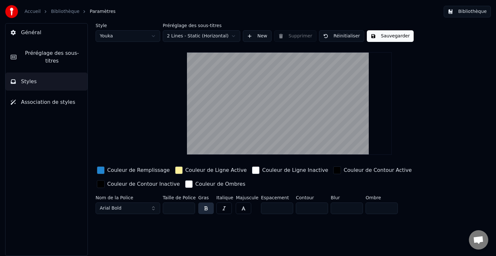 This screenshot has height=256, width=496. I want to click on button: Couleur de Remplissage, so click(133, 170).